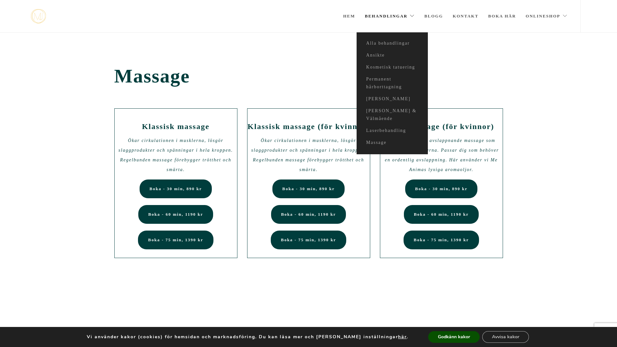 The image size is (617, 347). Describe the element at coordinates (392, 143) in the screenshot. I see `a: Massage` at that location.